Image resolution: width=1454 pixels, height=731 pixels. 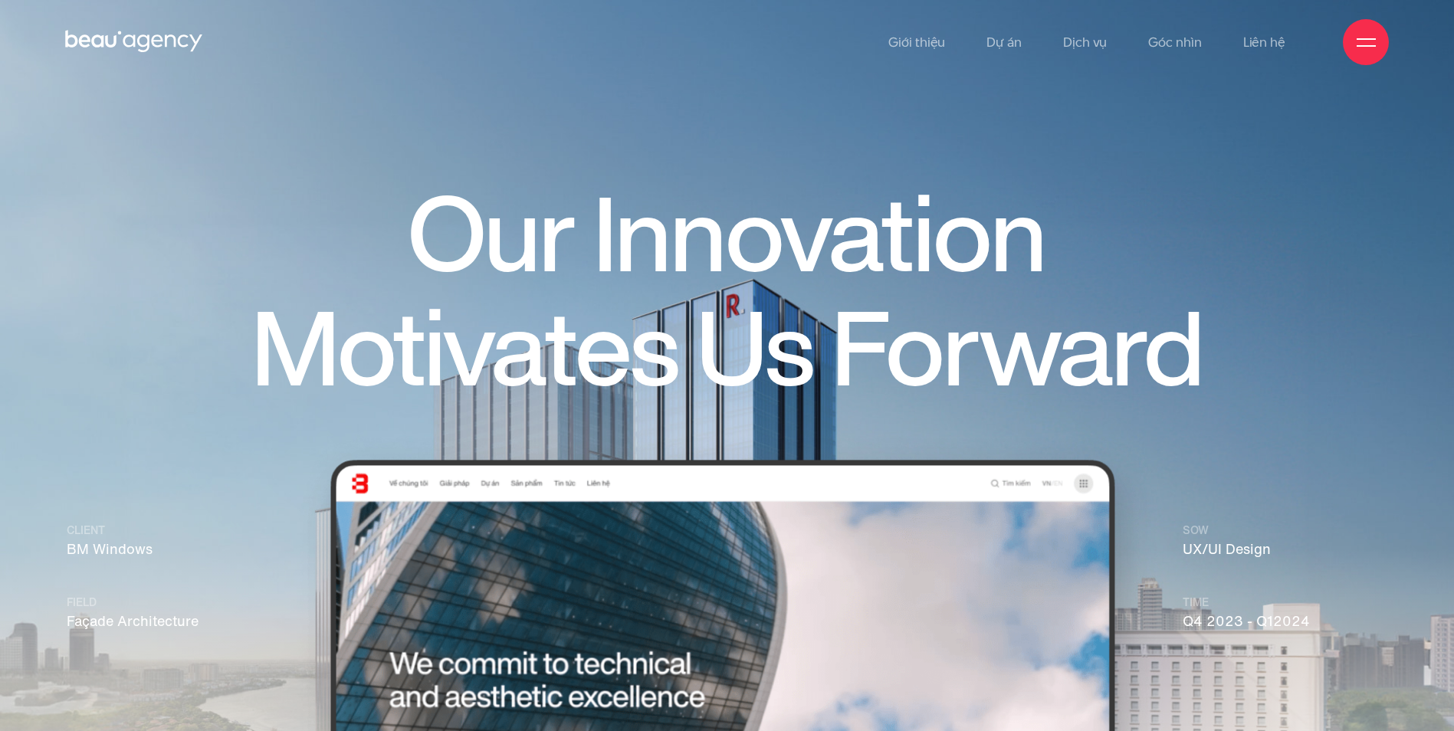 What do you see at coordinates (1285, 531) in the screenshot?
I see `small: SOW` at bounding box center [1285, 531].